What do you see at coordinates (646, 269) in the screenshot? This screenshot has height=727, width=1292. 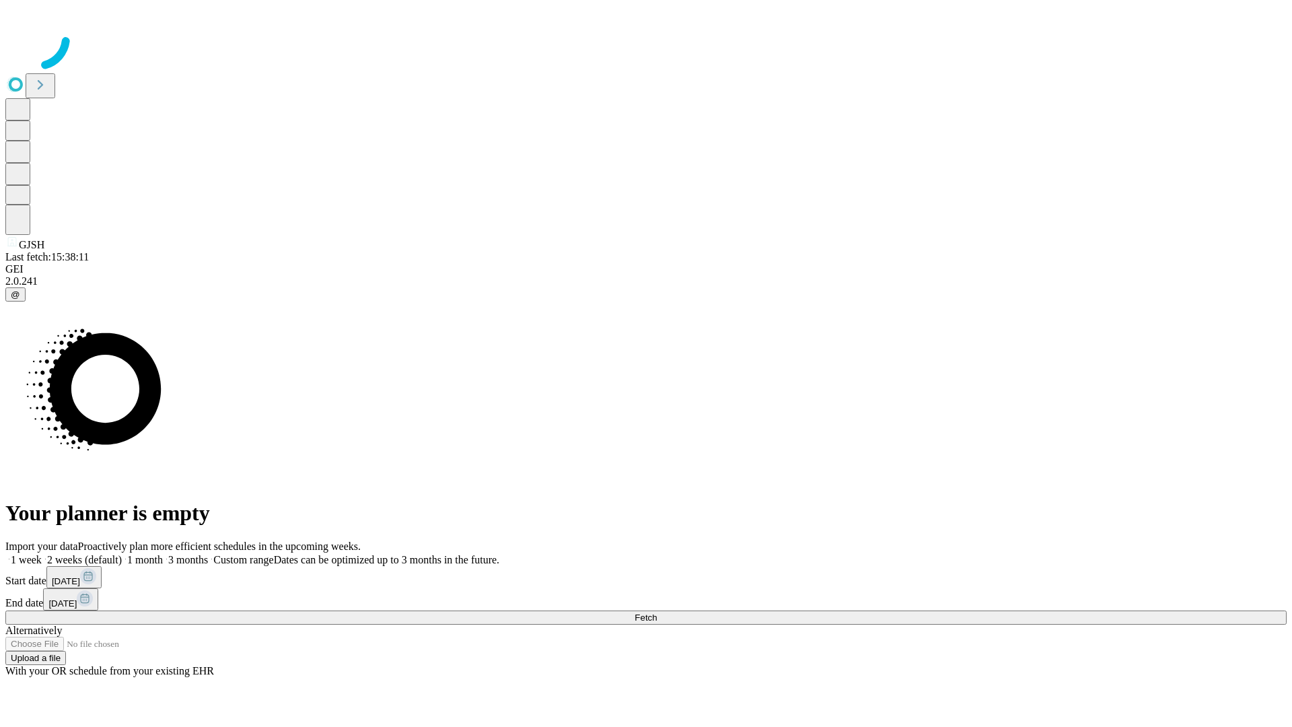 I see `div: GEI` at bounding box center [646, 269].